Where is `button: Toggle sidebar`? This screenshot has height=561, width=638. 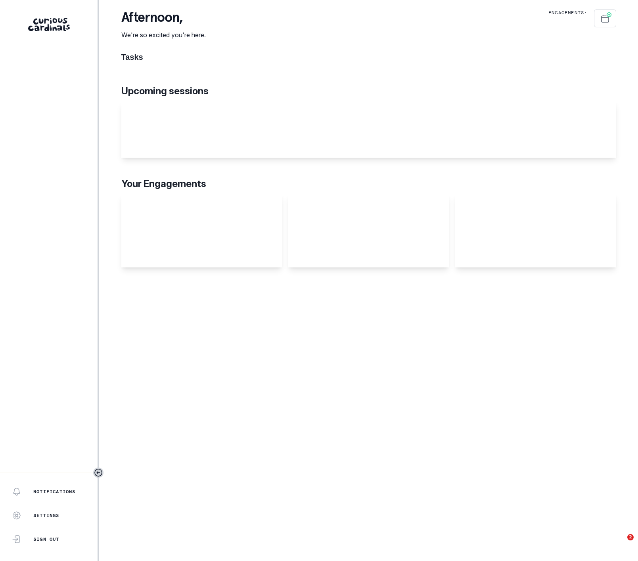
button: Toggle sidebar is located at coordinates (98, 473).